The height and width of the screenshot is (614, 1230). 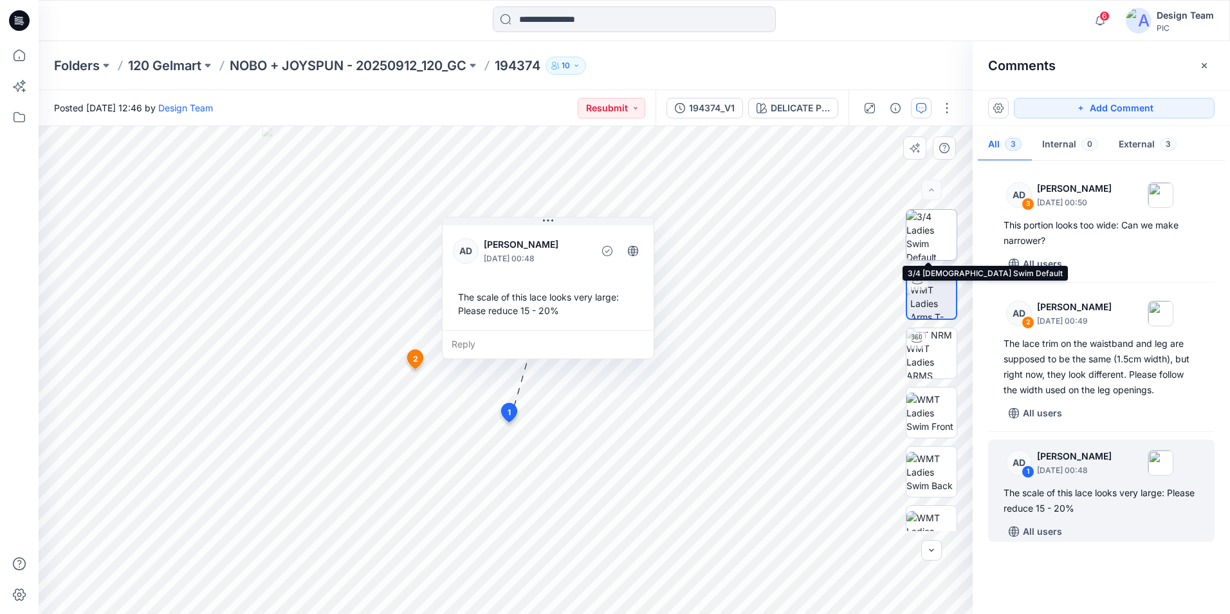 What do you see at coordinates (1148, 145) in the screenshot?
I see `button: External` at bounding box center [1148, 145].